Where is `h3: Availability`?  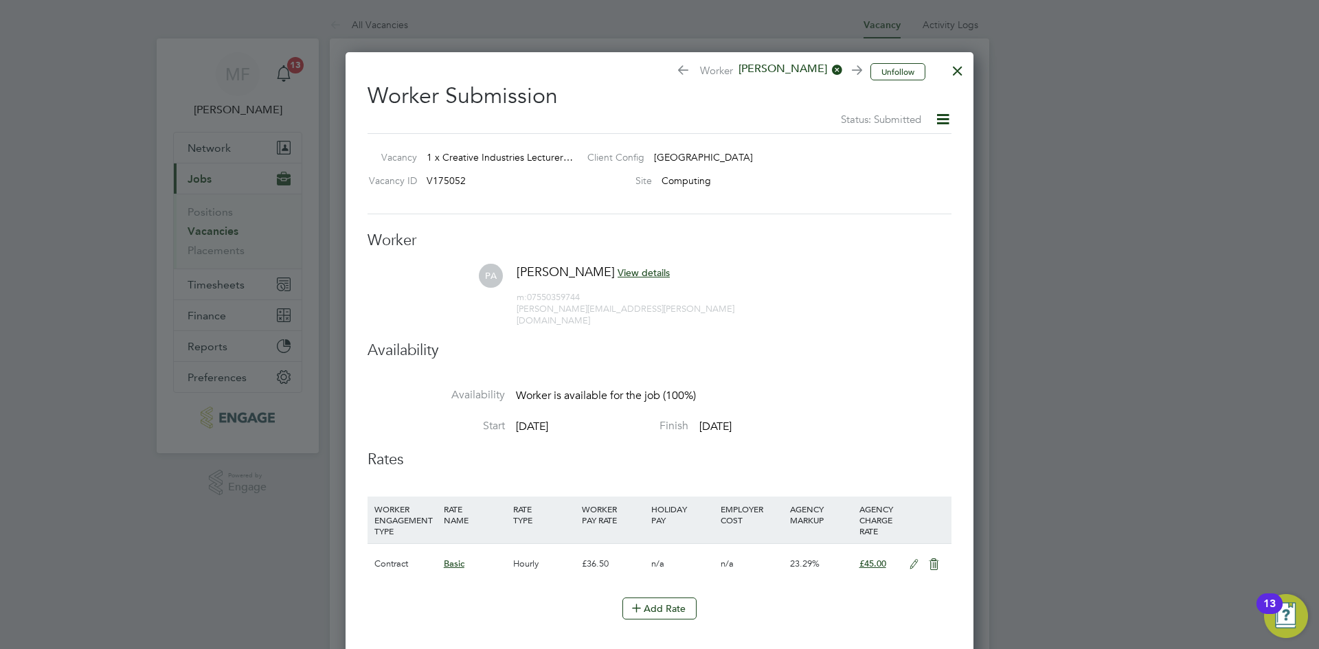
h3: Availability is located at coordinates (660, 350).